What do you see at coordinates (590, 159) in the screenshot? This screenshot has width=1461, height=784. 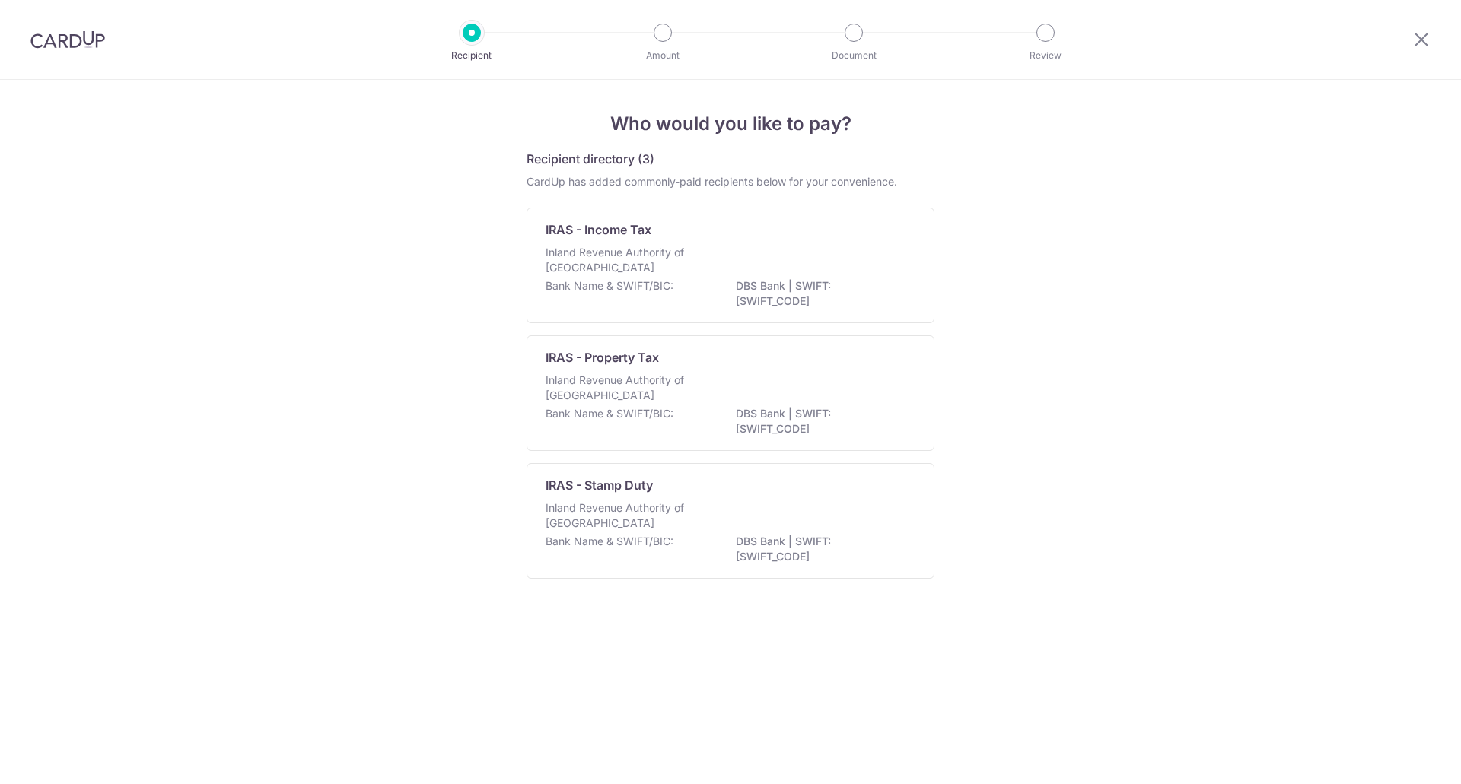 I see `h5: Recipient directory (3)` at bounding box center [590, 159].